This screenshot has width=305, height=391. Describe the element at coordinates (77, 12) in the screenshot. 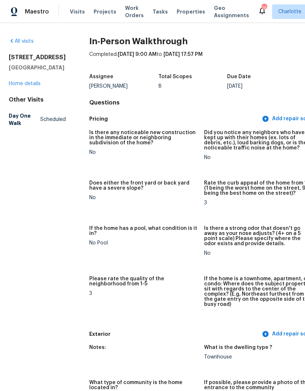

I see `span: Visits` at that location.